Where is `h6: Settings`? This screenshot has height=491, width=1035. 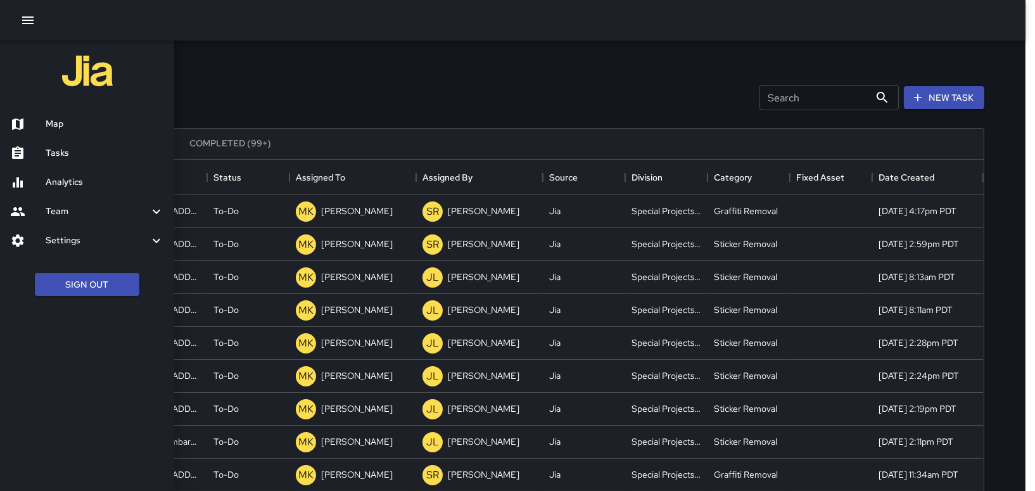
h6: Settings is located at coordinates (97, 241).